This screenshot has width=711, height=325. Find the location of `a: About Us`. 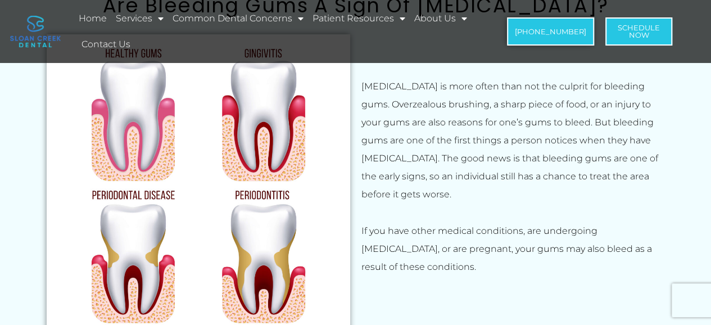

a: About Us is located at coordinates (441, 19).